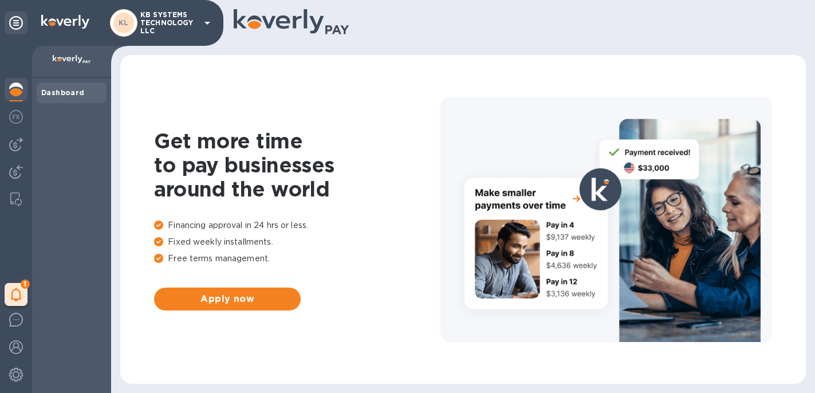  What do you see at coordinates (297, 258) in the screenshot?
I see `p: Free terms management.` at bounding box center [297, 258].